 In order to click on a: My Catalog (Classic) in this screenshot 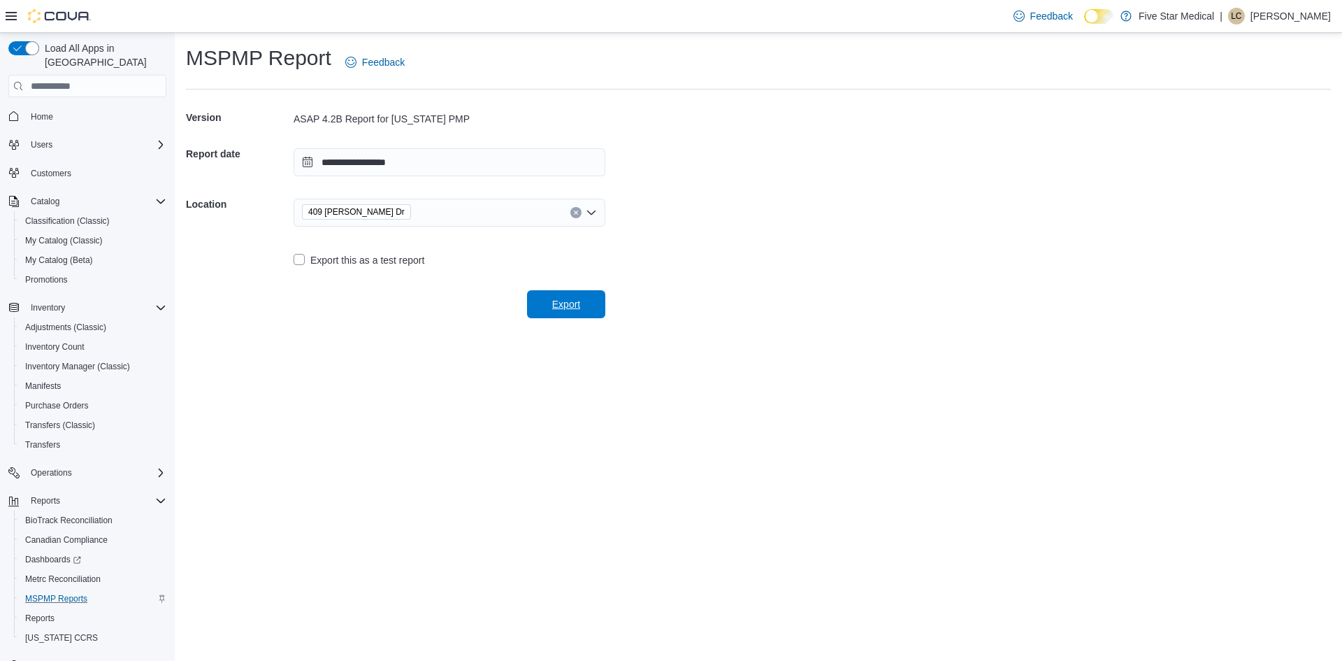, I will do `click(64, 240)`.